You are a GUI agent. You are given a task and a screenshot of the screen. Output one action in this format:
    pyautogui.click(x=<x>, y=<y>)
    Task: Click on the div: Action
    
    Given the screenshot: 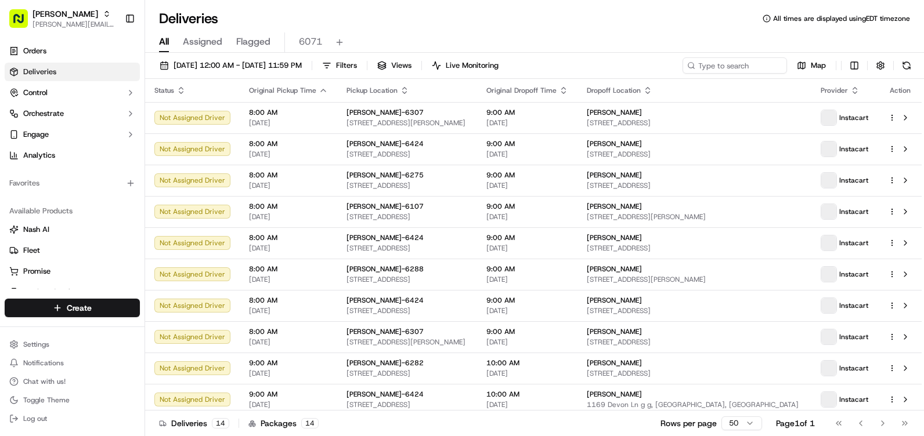 What is the action you would take?
    pyautogui.click(x=900, y=91)
    